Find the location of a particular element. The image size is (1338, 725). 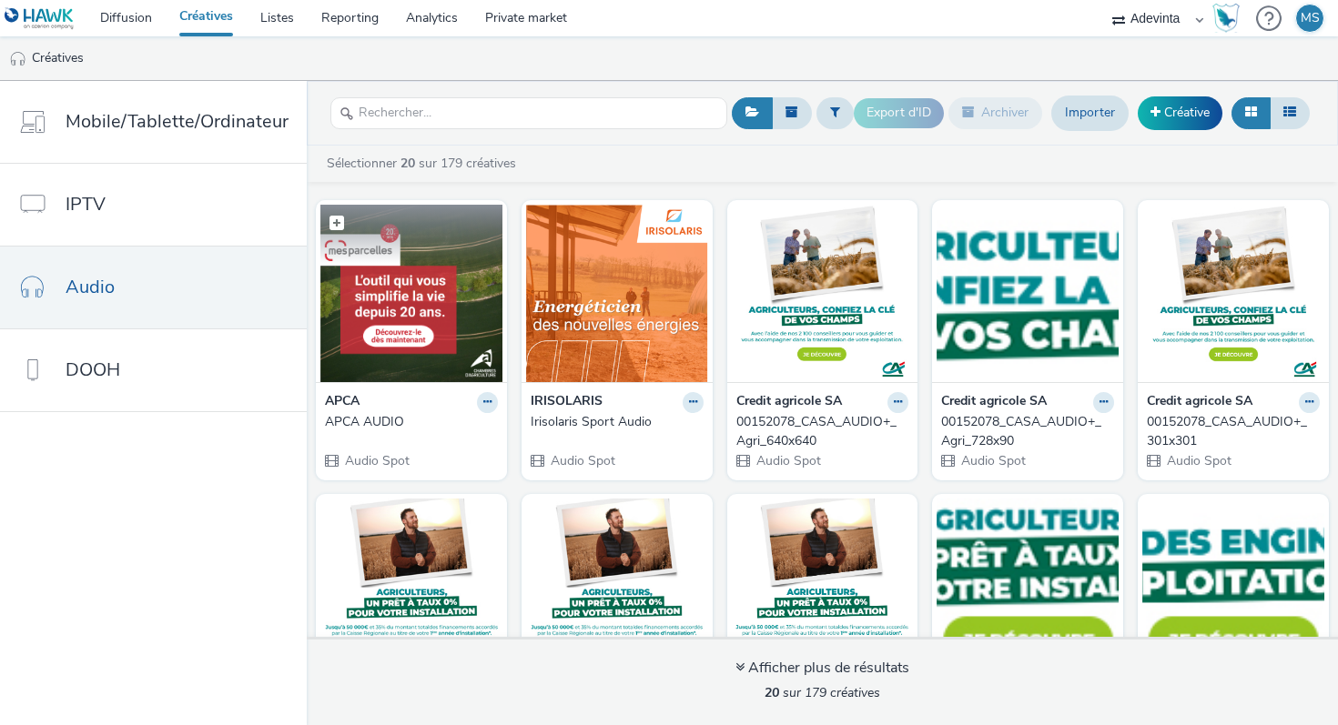

button: Archiver is located at coordinates (995, 113).